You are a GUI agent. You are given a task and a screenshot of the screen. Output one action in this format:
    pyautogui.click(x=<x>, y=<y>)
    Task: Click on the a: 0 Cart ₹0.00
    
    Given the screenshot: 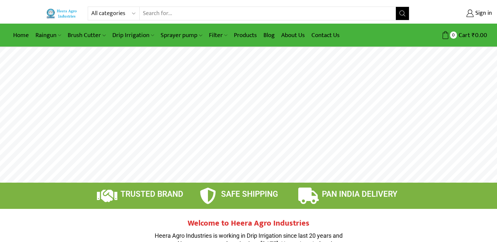 What is the action you would take?
    pyautogui.click(x=451, y=35)
    